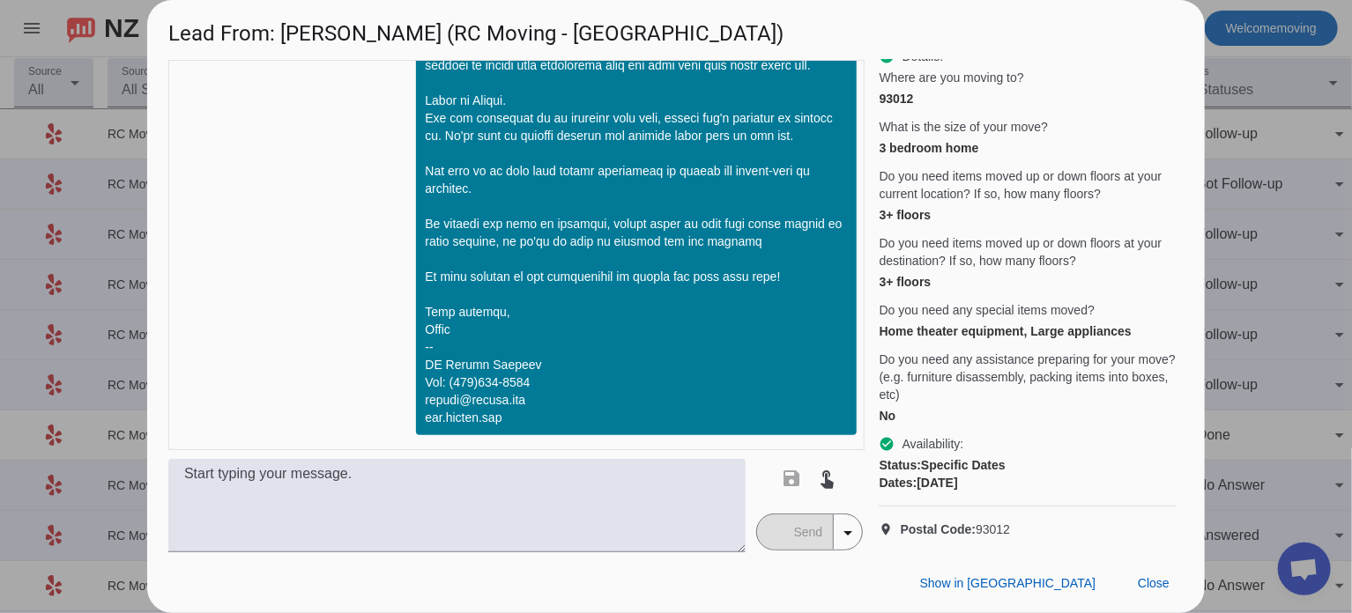 This screenshot has width=1352, height=613. I want to click on div: 3 bedroom home, so click(1028, 148).